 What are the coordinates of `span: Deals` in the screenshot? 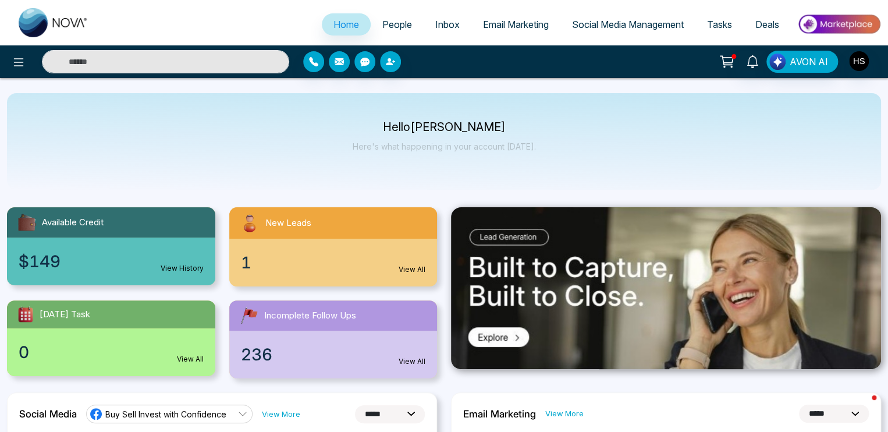 It's located at (767, 24).